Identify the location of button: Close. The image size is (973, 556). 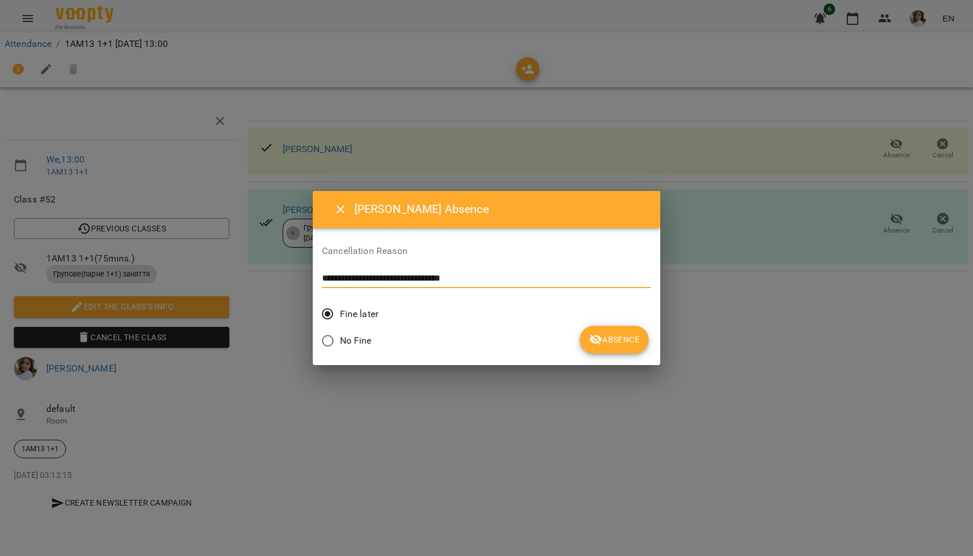
(340, 210).